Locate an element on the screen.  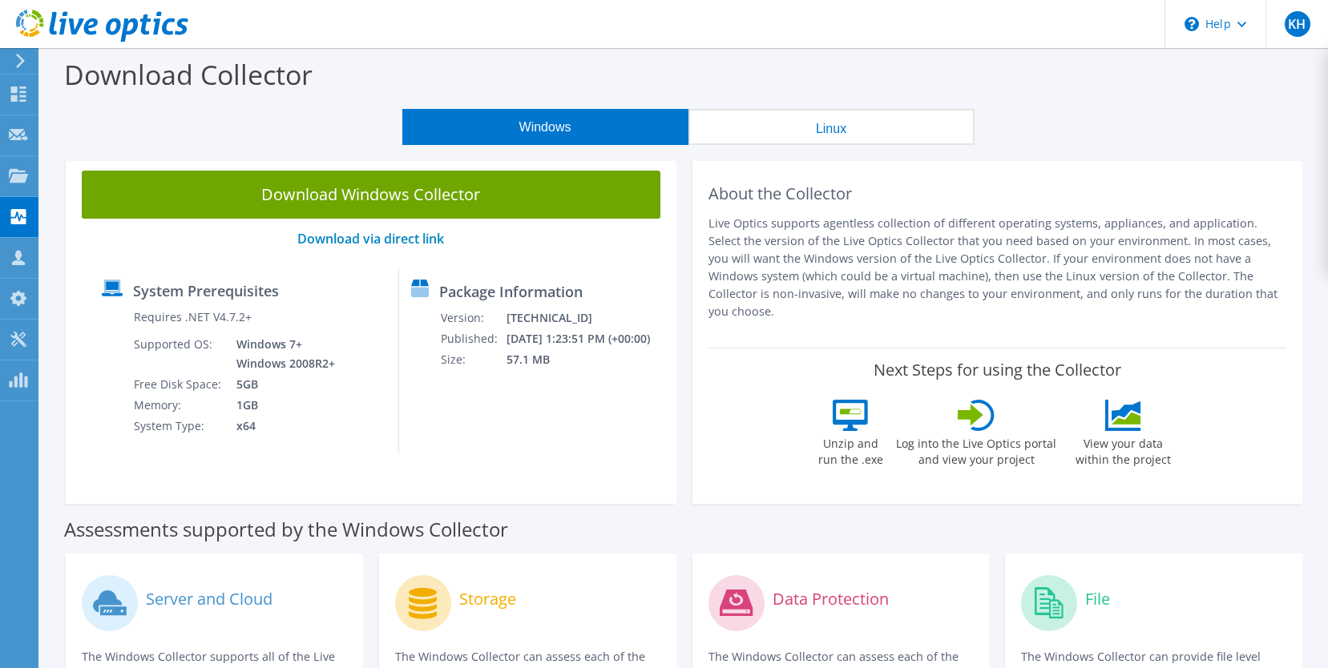
td: Windows 7+ Windows 2008R2+ is located at coordinates (281, 354).